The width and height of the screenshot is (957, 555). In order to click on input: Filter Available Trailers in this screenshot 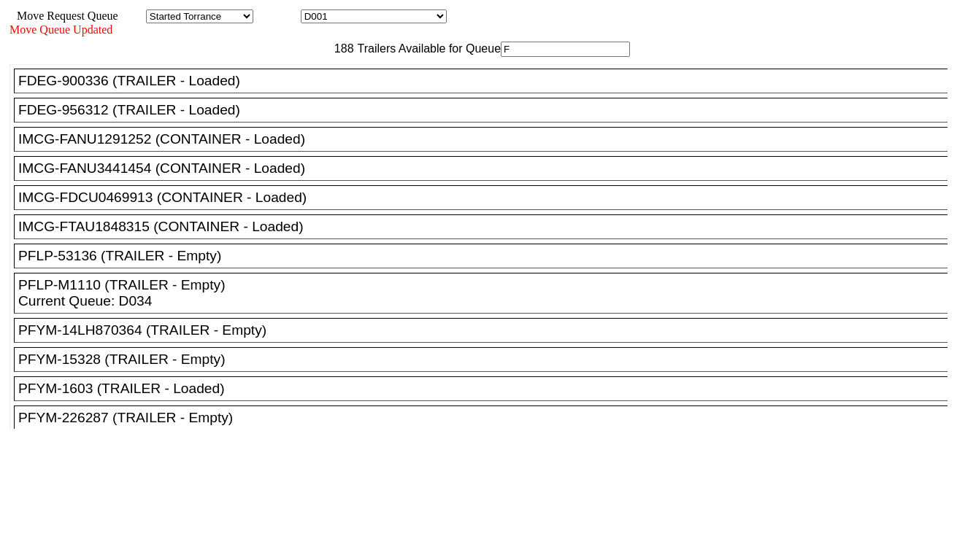, I will do `click(565, 49)`.